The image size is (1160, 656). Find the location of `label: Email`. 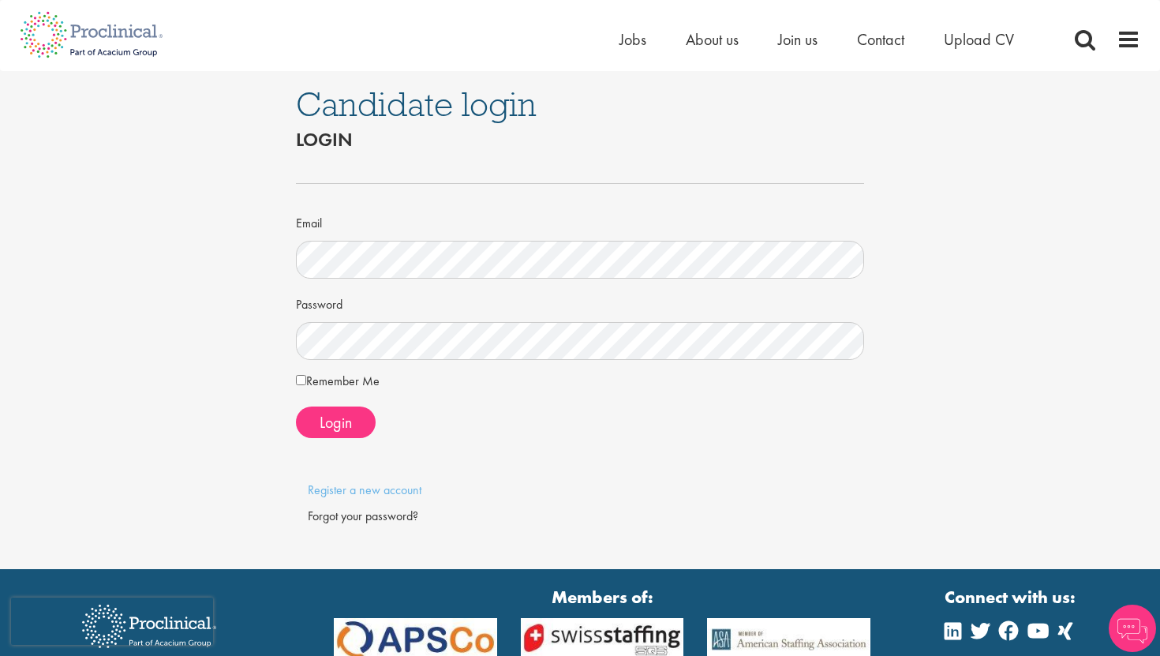

label: Email is located at coordinates (309, 221).